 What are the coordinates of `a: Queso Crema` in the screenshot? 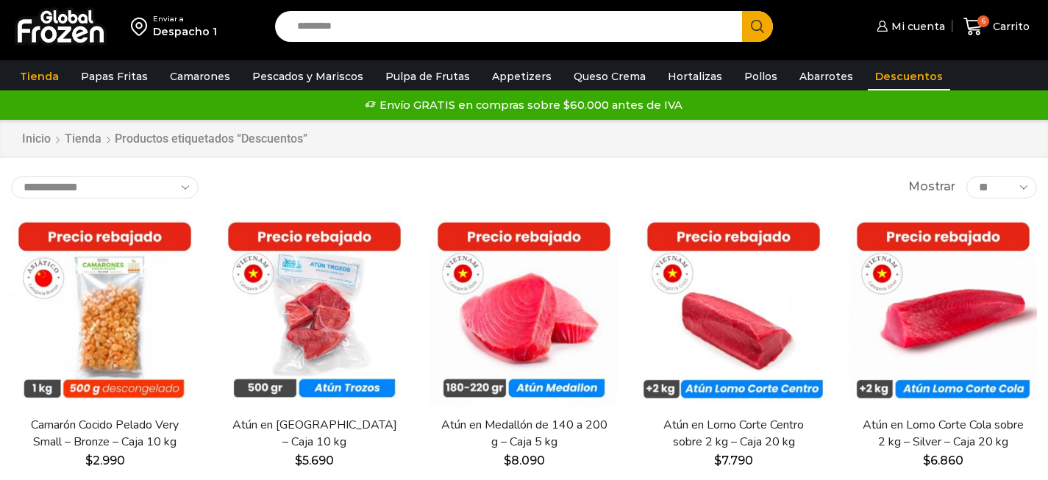 It's located at (610, 76).